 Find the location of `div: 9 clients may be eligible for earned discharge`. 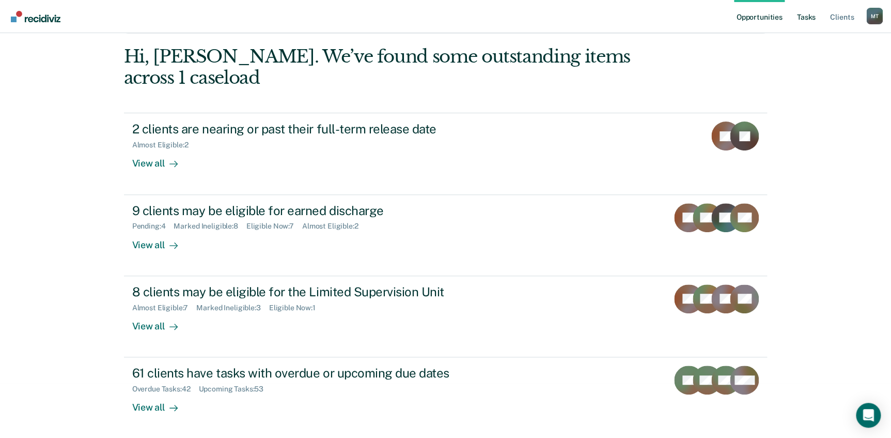

div: 9 clients may be eligible for earned discharge is located at coordinates (314, 210).